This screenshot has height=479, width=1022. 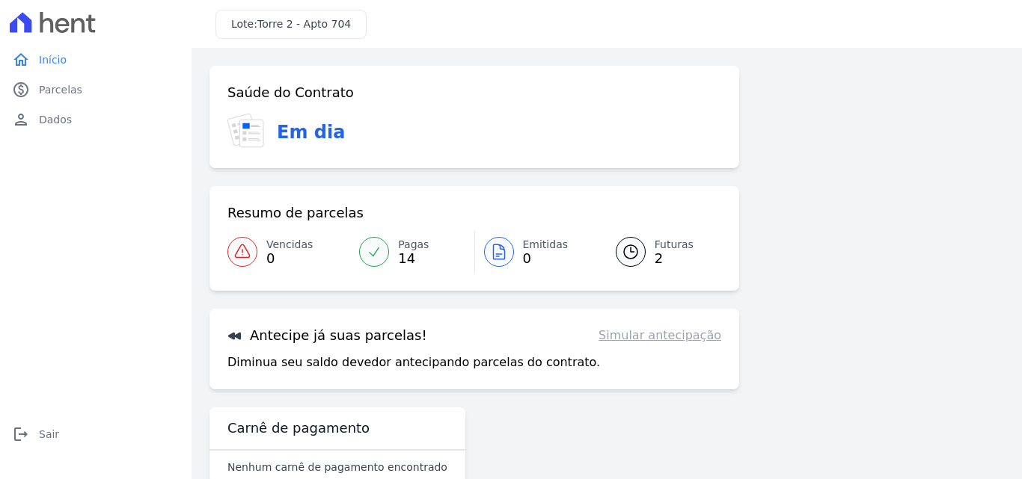 What do you see at coordinates (96, 120) in the screenshot?
I see `a: personDados` at bounding box center [96, 120].